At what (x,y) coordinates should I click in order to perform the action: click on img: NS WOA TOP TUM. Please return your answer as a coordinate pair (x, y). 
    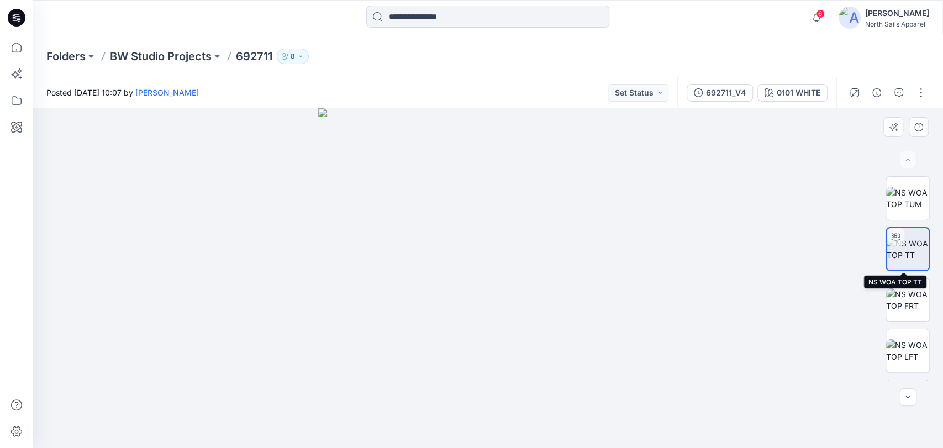
    Looking at the image, I should click on (908, 198).